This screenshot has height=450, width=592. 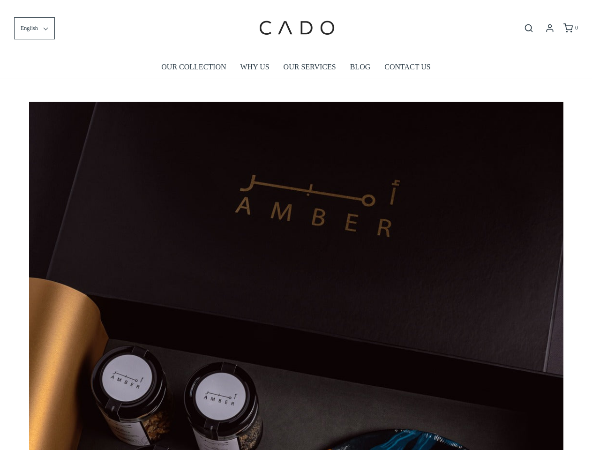 What do you see at coordinates (255, 67) in the screenshot?
I see `a: WHY US` at bounding box center [255, 67].